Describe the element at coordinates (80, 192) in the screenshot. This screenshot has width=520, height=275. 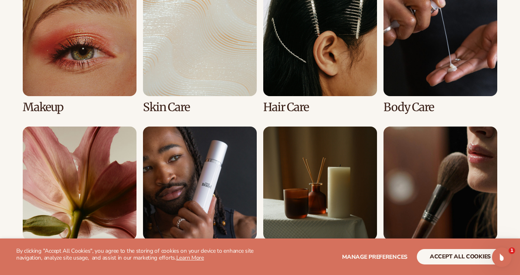
I see `div: 5 / 8` at that location.